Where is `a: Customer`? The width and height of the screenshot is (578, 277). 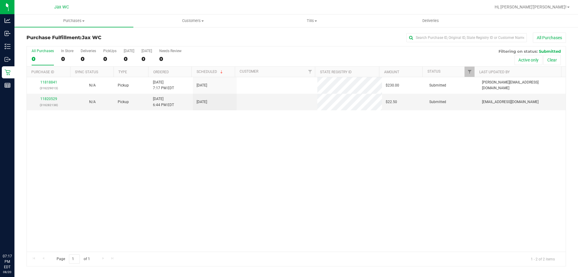 a: Customer is located at coordinates (249, 71).